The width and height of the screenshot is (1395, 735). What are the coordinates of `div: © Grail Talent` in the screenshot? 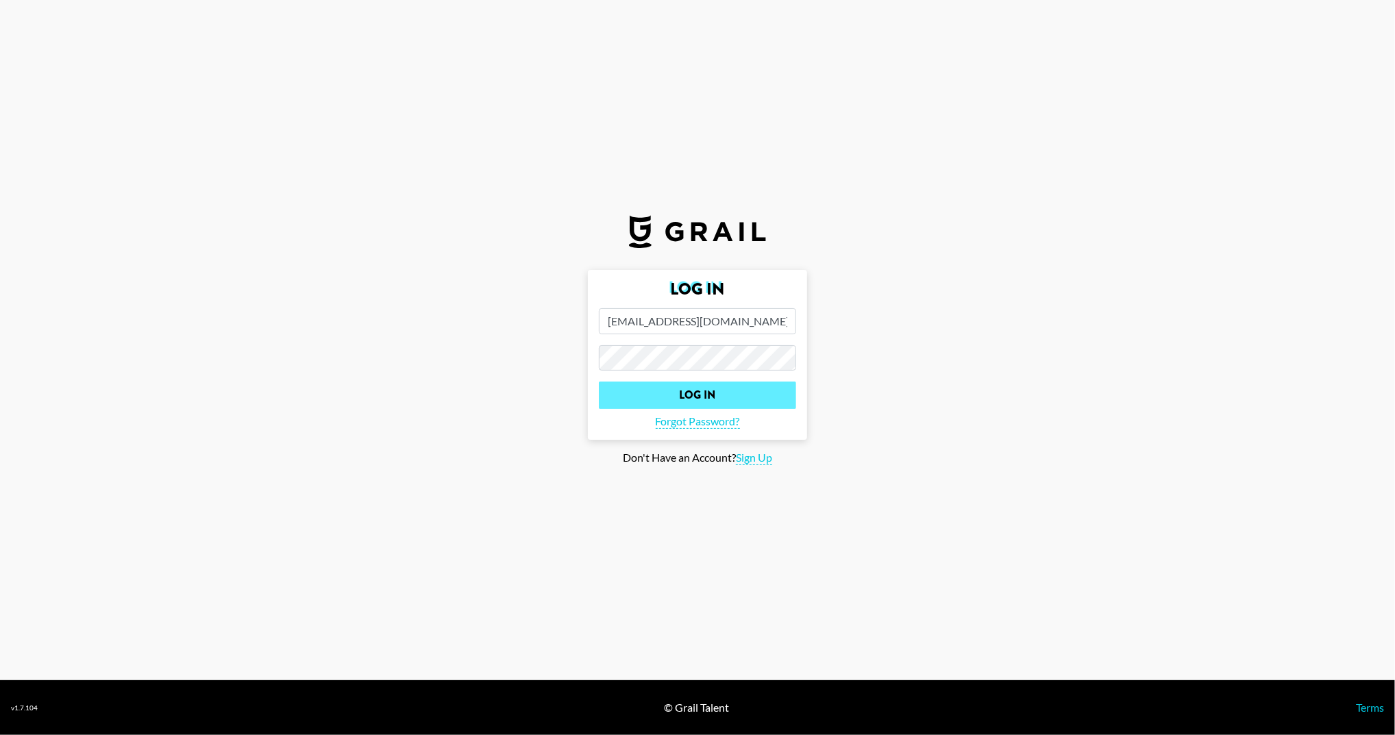 It's located at (697, 708).